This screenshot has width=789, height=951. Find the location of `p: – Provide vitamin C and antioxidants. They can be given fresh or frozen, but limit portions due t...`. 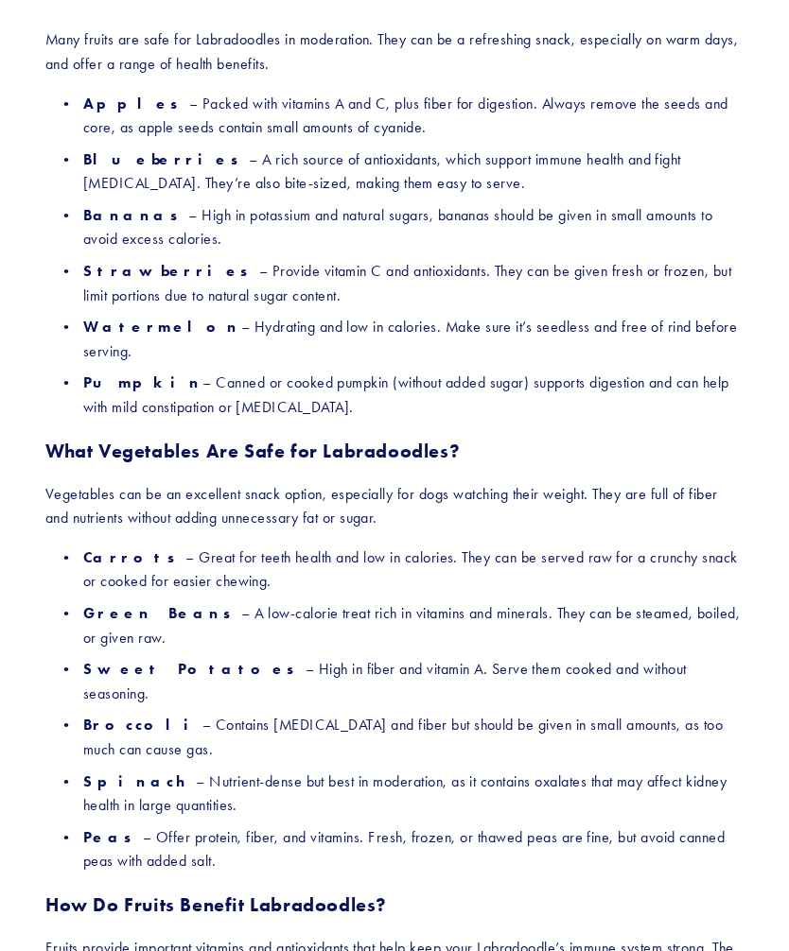

p: – Provide vitamin C and antioxidants. They can be given fresh or frozen, but limit portions due t... is located at coordinates (413, 283).